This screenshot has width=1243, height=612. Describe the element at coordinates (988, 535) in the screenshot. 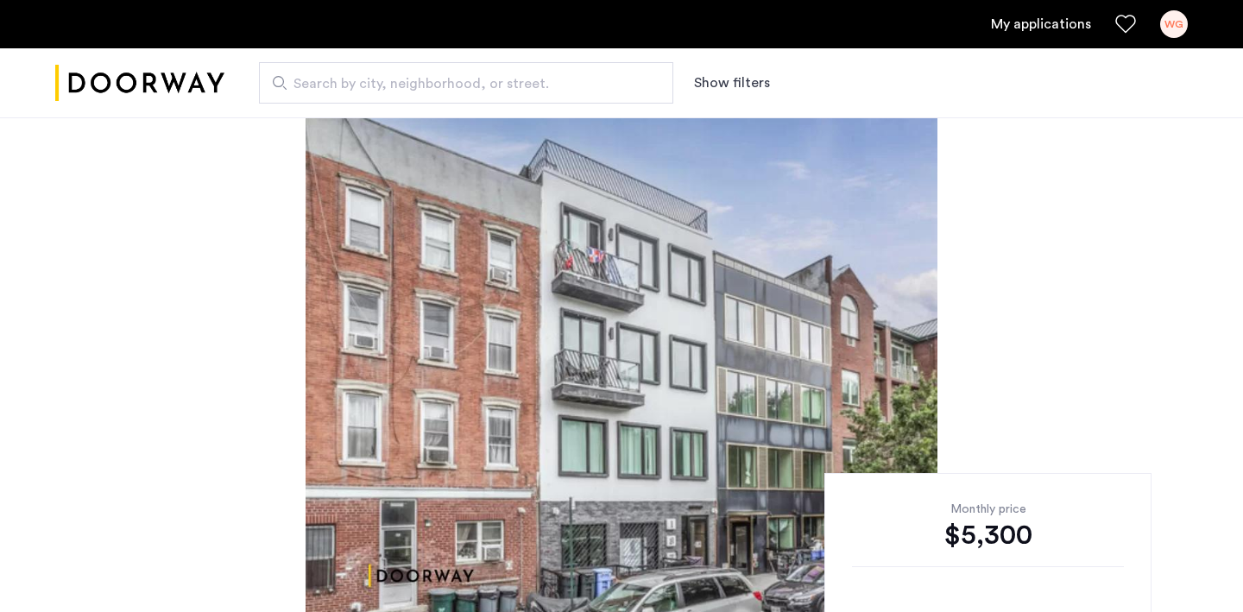

I see `div: $5,300` at that location.